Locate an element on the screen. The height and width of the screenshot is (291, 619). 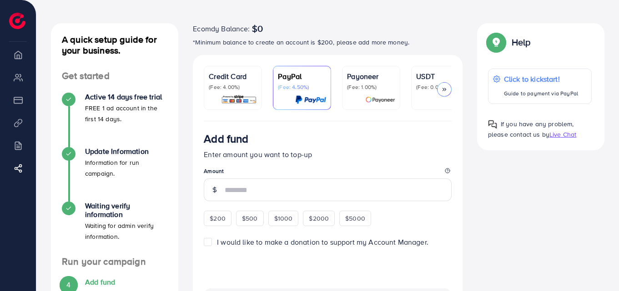
span: 4 is located at coordinates (68, 285).